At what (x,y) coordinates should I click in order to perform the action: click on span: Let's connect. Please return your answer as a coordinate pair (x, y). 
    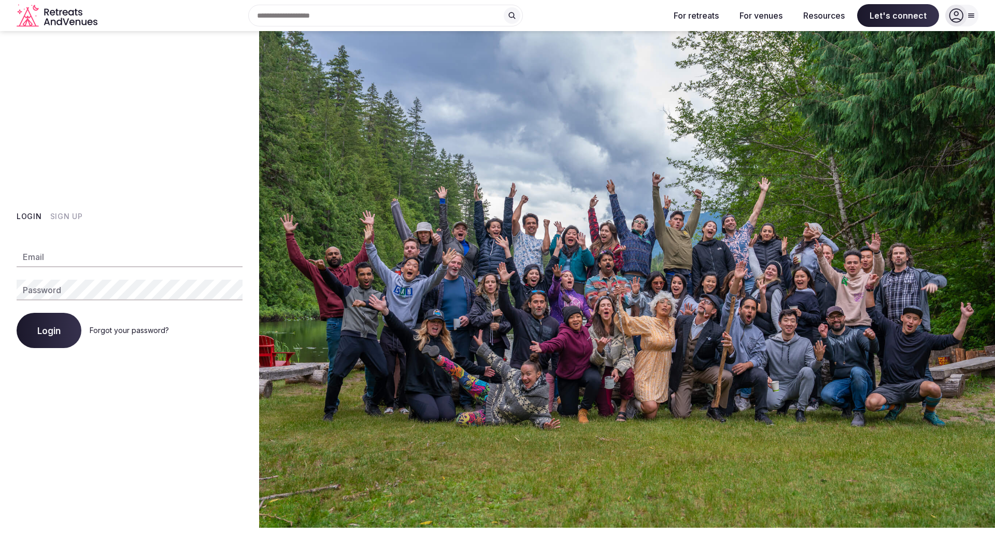
    Looking at the image, I should click on (898, 16).